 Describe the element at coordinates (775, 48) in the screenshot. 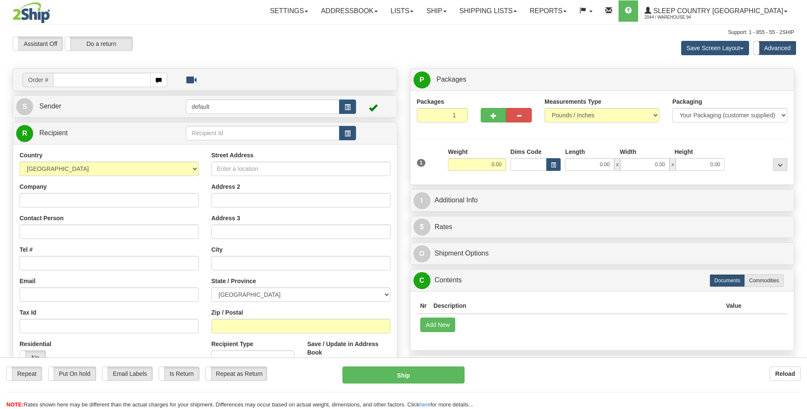

I see `label: Advanced` at that location.